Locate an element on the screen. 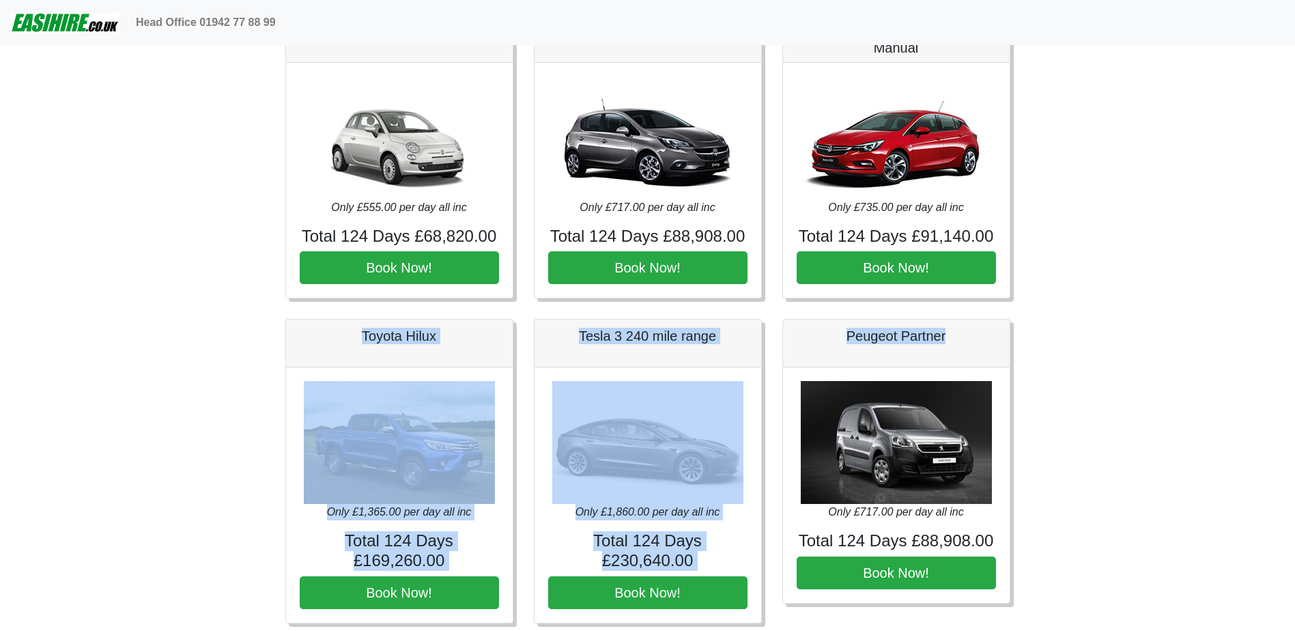  b: Head Office 01942 77 88 99 is located at coordinates (205, 22).